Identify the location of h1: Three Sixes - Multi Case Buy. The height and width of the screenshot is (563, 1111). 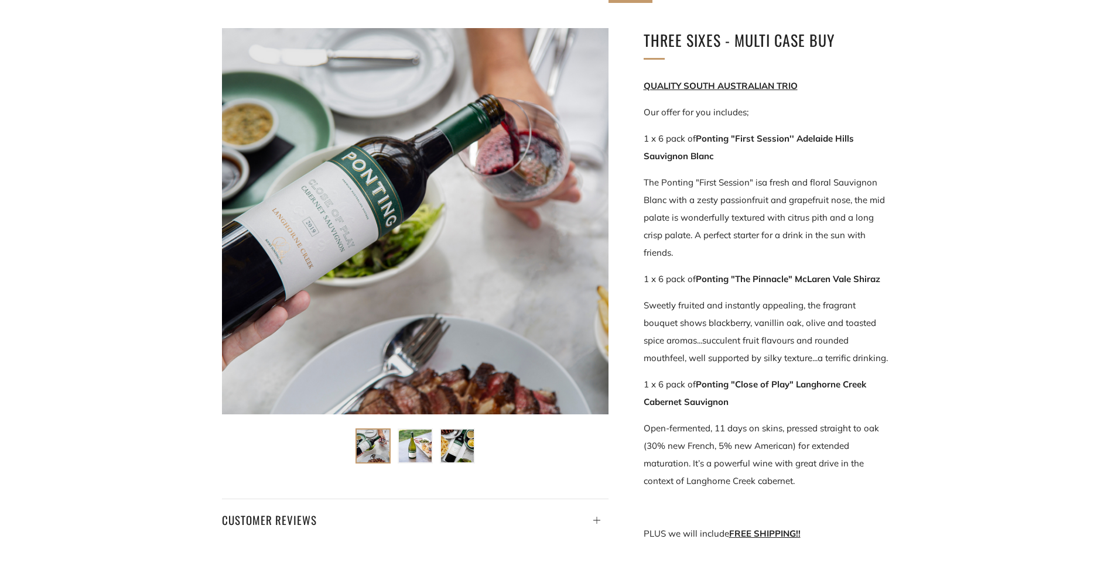
(767, 40).